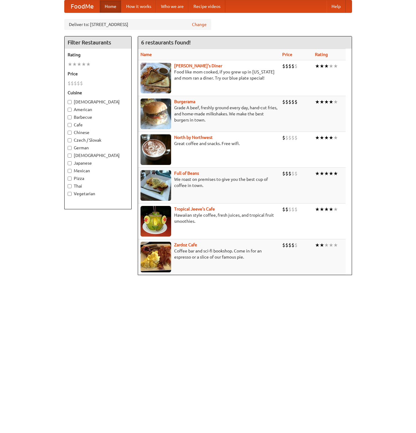  Describe the element at coordinates (70, 110) in the screenshot. I see `input: American` at that location.